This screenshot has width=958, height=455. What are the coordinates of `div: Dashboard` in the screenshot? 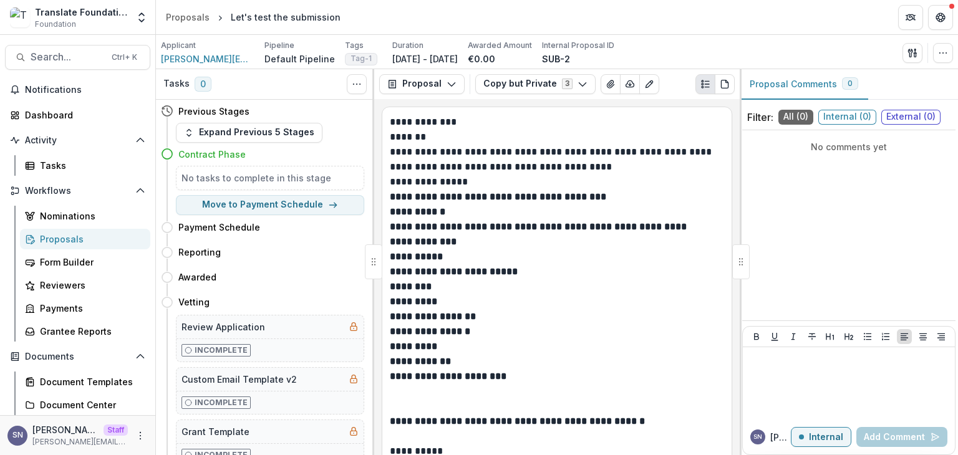 It's located at (82, 115).